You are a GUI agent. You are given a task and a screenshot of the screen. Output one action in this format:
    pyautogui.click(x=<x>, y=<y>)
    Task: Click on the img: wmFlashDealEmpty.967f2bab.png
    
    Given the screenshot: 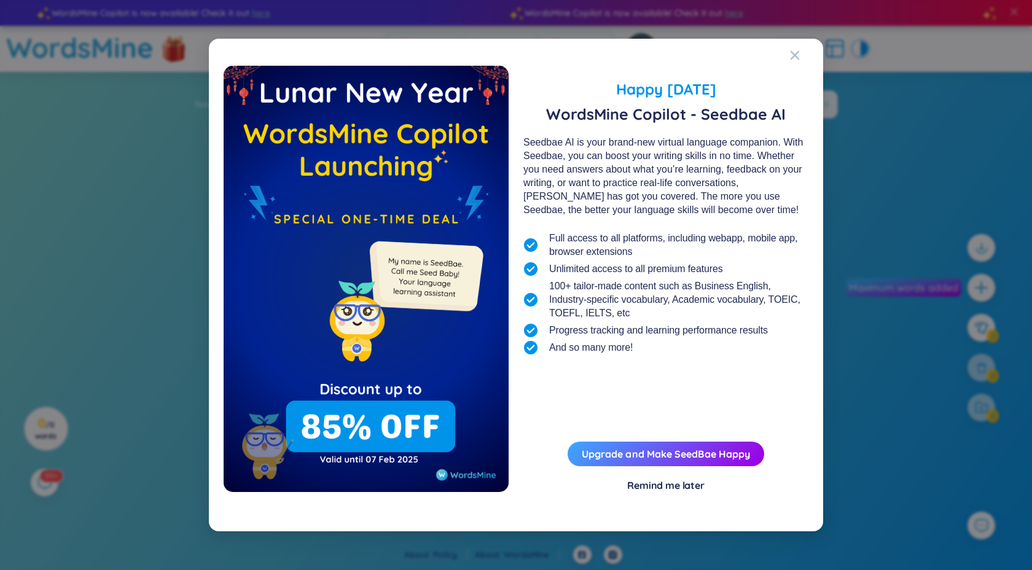 What is the action you would take?
    pyautogui.click(x=366, y=279)
    